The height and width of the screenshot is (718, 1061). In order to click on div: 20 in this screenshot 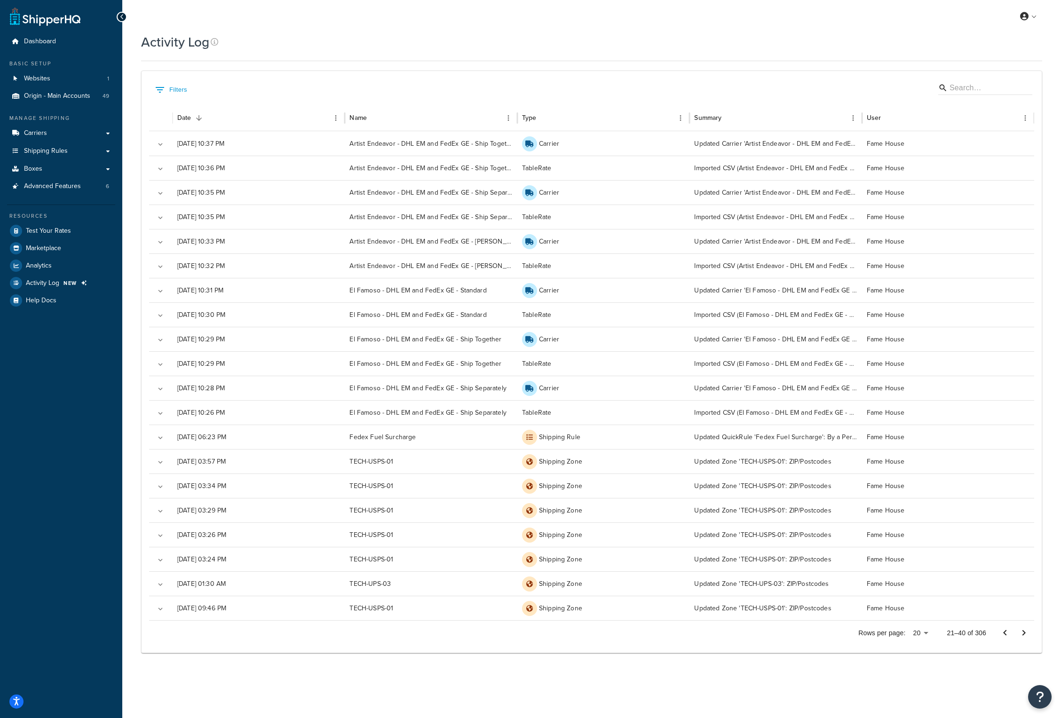, I will do `click(921, 633)`.